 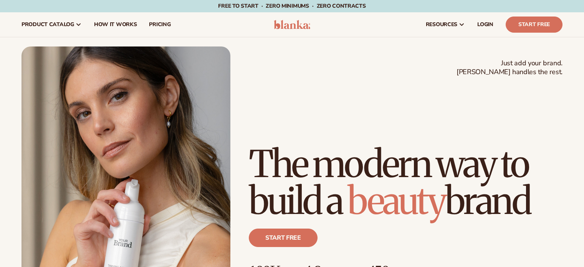 I want to click on span: Free to start · ZERO minimums · ZERO contracts, so click(x=292, y=6).